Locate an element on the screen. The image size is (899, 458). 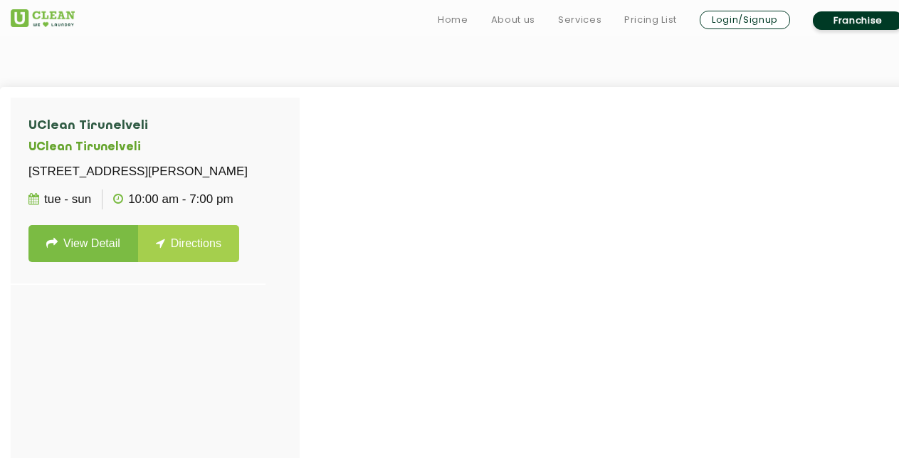
a: Home is located at coordinates (453, 20).